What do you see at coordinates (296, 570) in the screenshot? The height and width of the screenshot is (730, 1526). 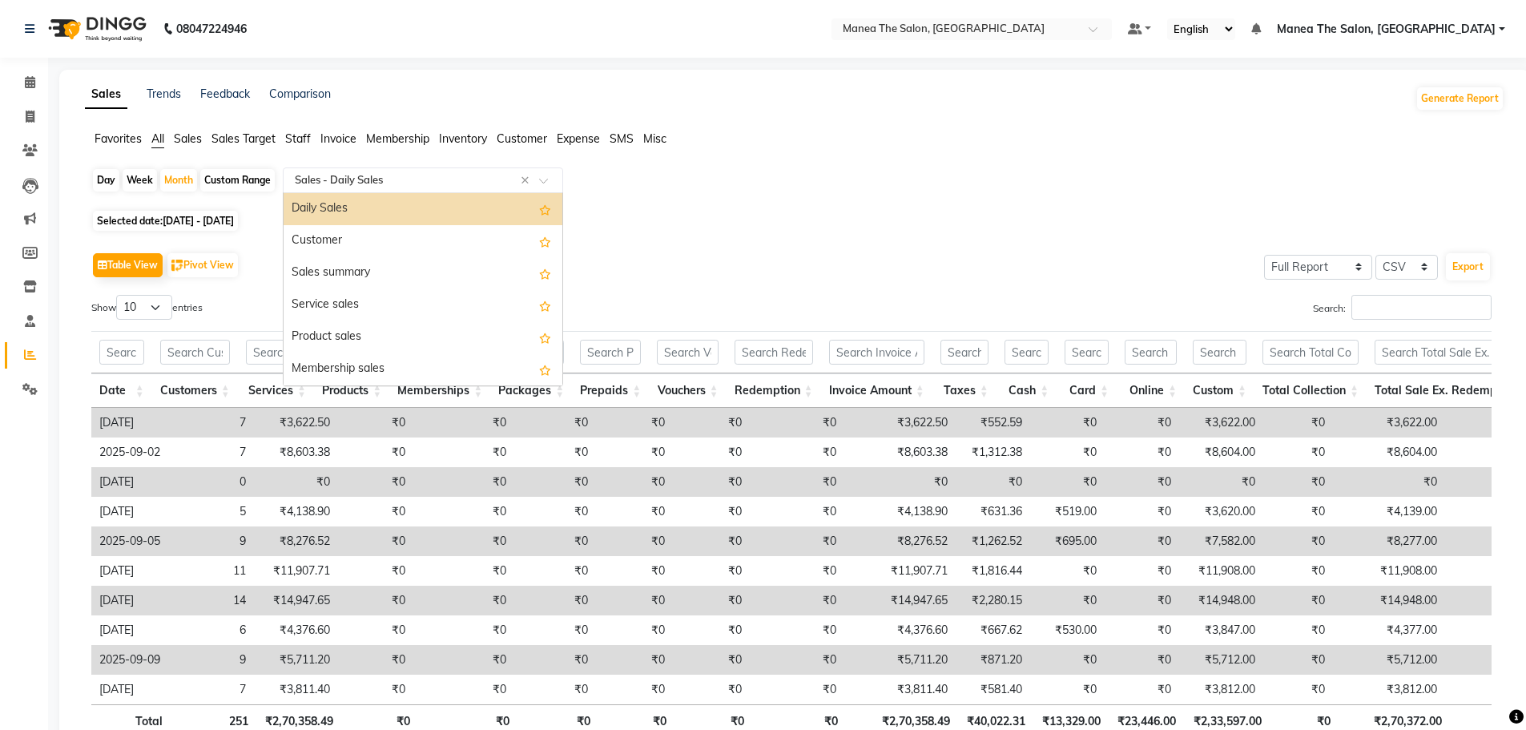 I see `td: ₹11,907.71` at bounding box center [296, 570].